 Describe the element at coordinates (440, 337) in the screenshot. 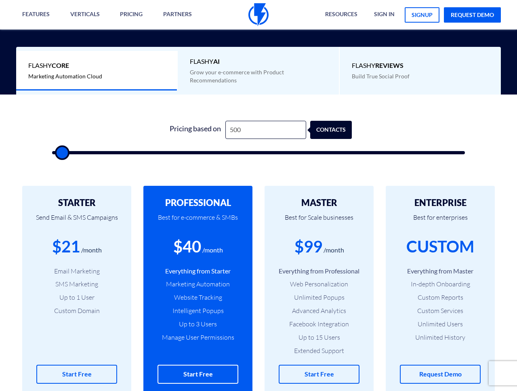

I see `li: Unlimited History` at that location.